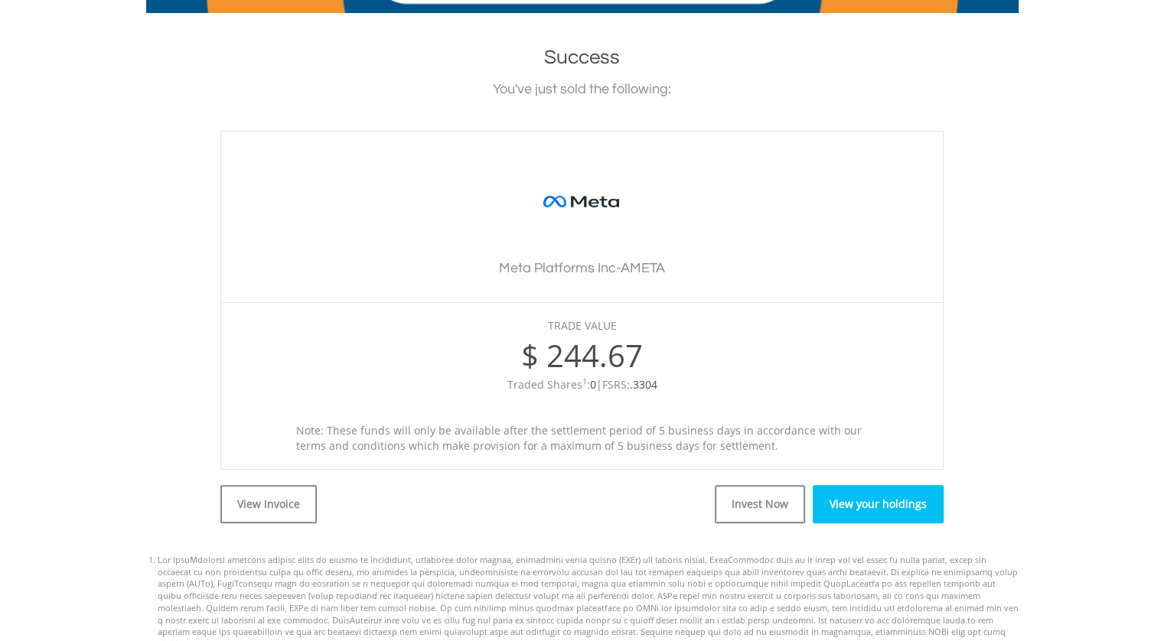  What do you see at coordinates (582, 326) in the screenshot?
I see `div: TRADE VALUE` at bounding box center [582, 326].